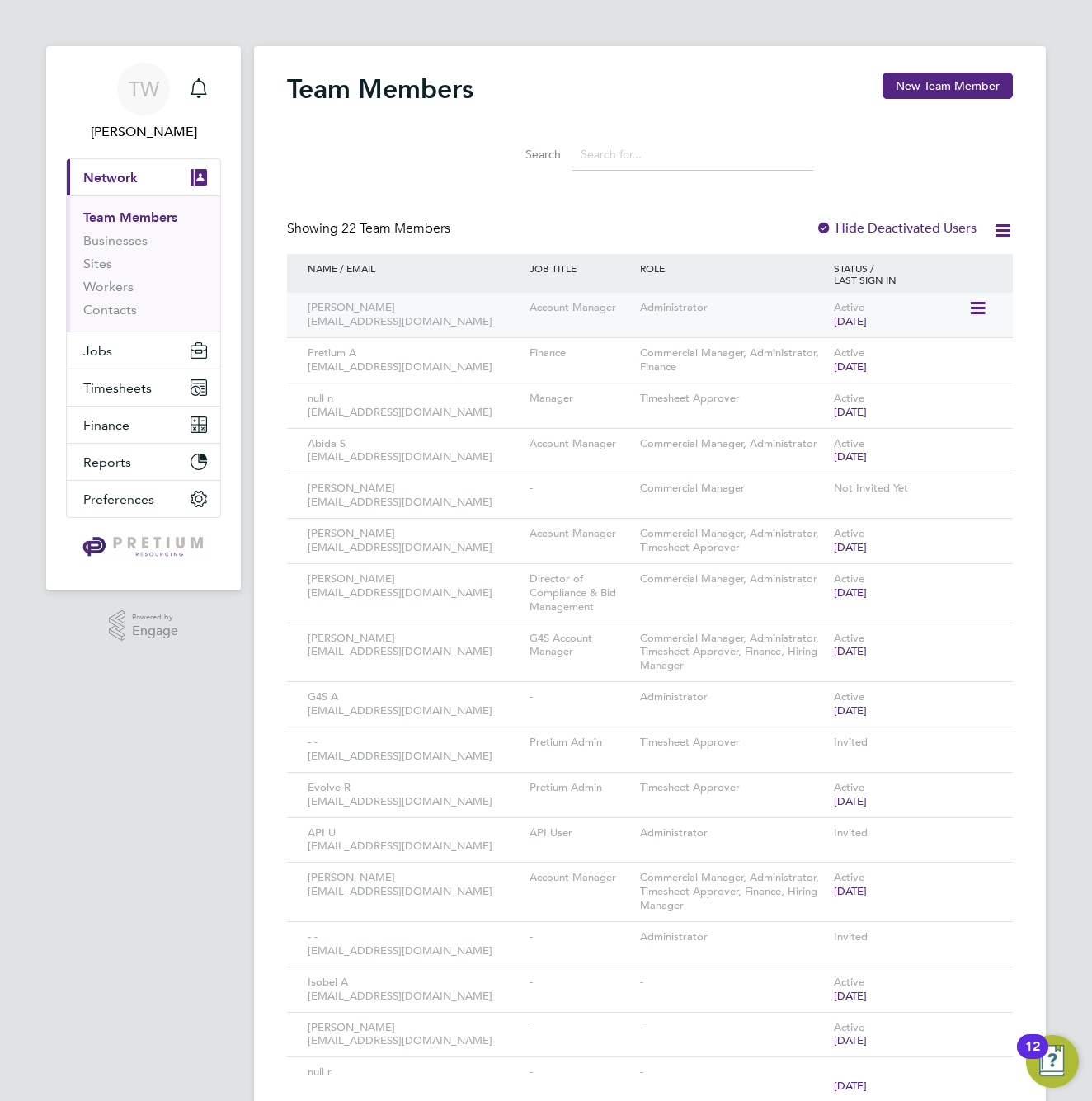  What do you see at coordinates (580, 268) in the screenshot?
I see `div: JOB TITLE` at bounding box center [580, 268].